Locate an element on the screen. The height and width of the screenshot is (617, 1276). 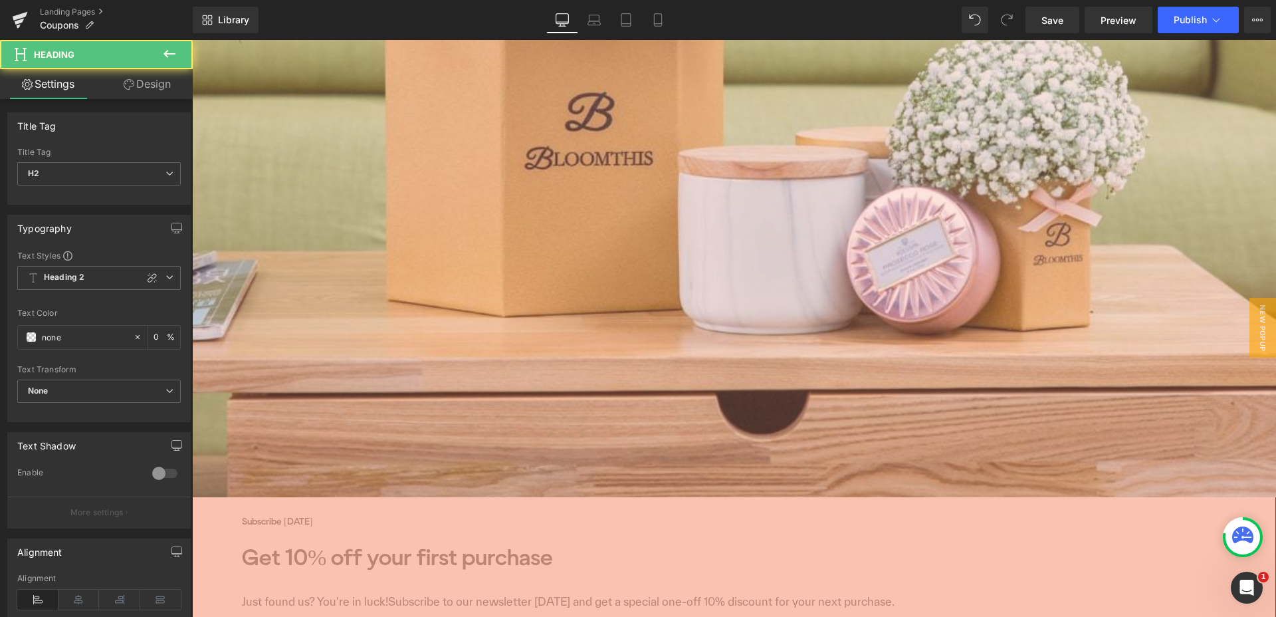
b: None is located at coordinates (38, 390).